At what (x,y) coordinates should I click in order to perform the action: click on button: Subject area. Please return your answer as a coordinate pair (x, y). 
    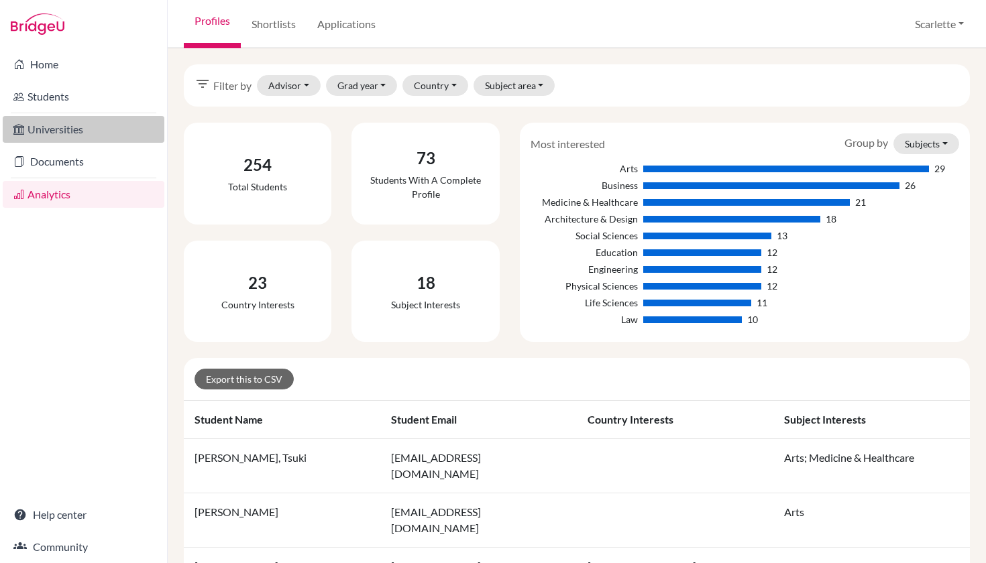
    Looking at the image, I should click on (514, 85).